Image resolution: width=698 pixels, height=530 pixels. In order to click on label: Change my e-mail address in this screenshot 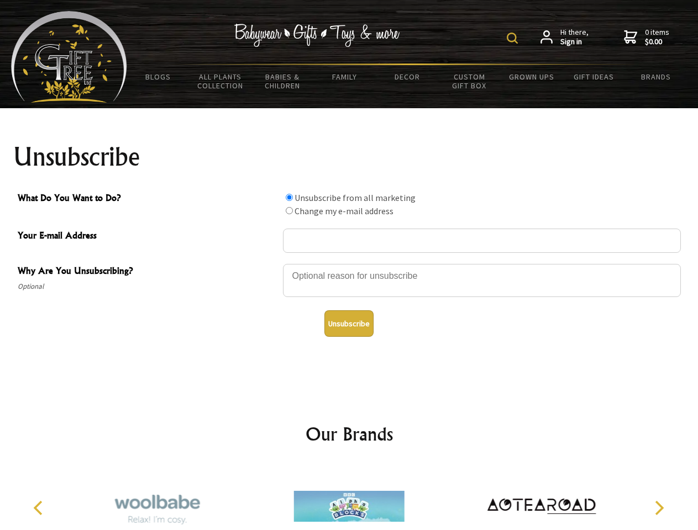, I will do `click(344, 211)`.